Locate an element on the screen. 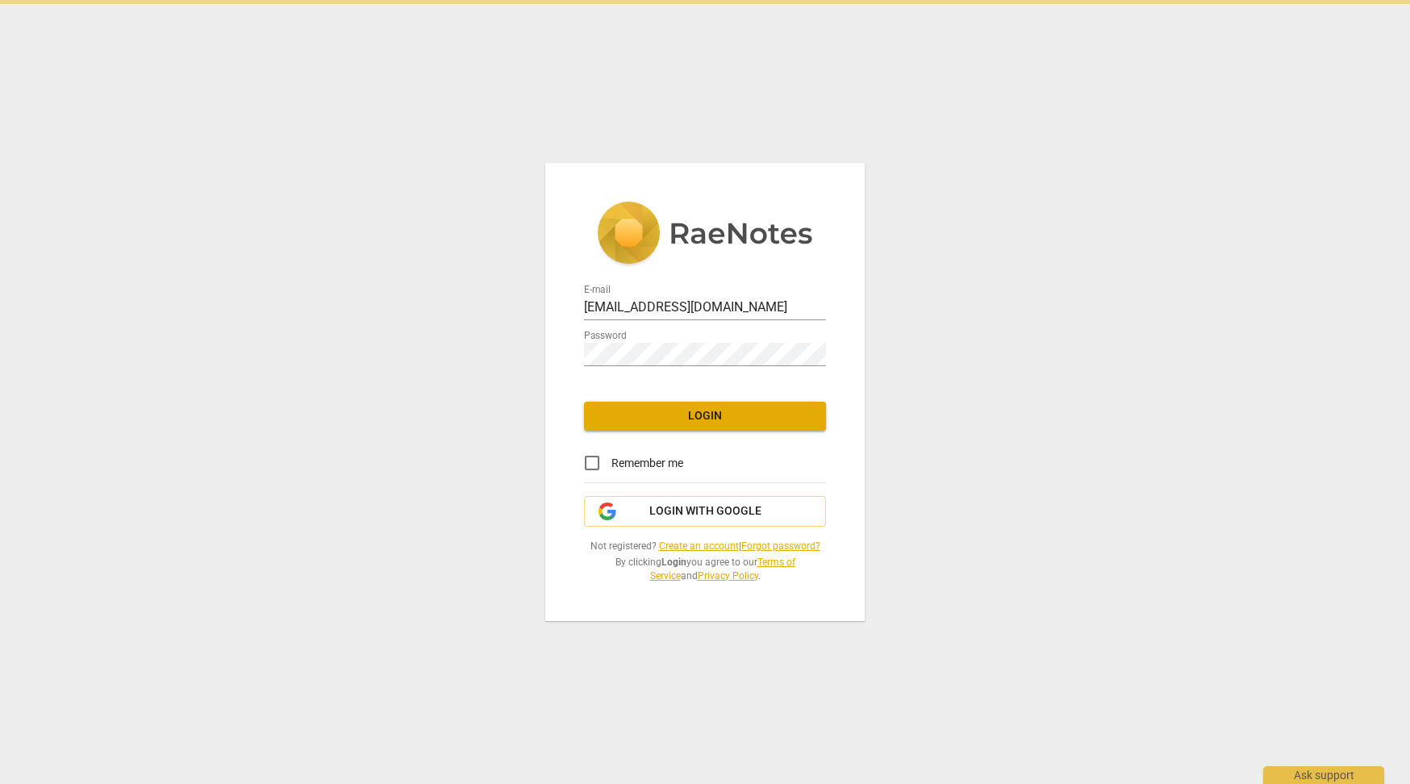 Image resolution: width=1410 pixels, height=784 pixels. span: Login with Google is located at coordinates (705, 511).